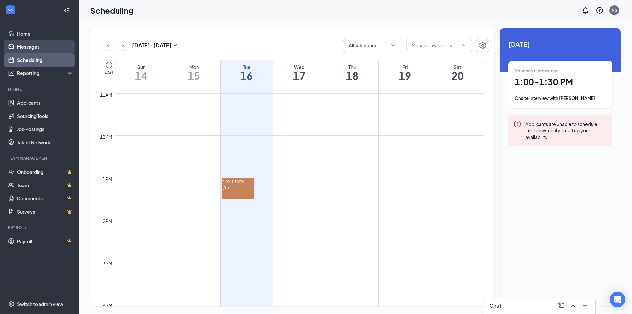 The width and height of the screenshot is (632, 314). Describe the element at coordinates (106, 137) in the screenshot. I see `div: 12pm` at that location.